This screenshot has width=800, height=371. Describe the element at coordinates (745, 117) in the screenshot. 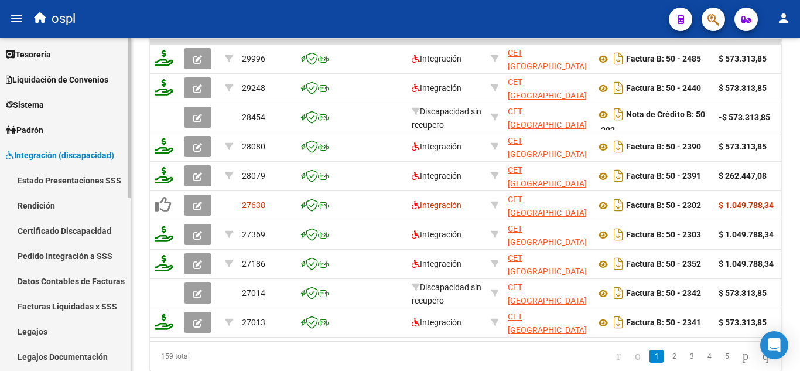

I see `strong: -$ 573.313,85` at that location.